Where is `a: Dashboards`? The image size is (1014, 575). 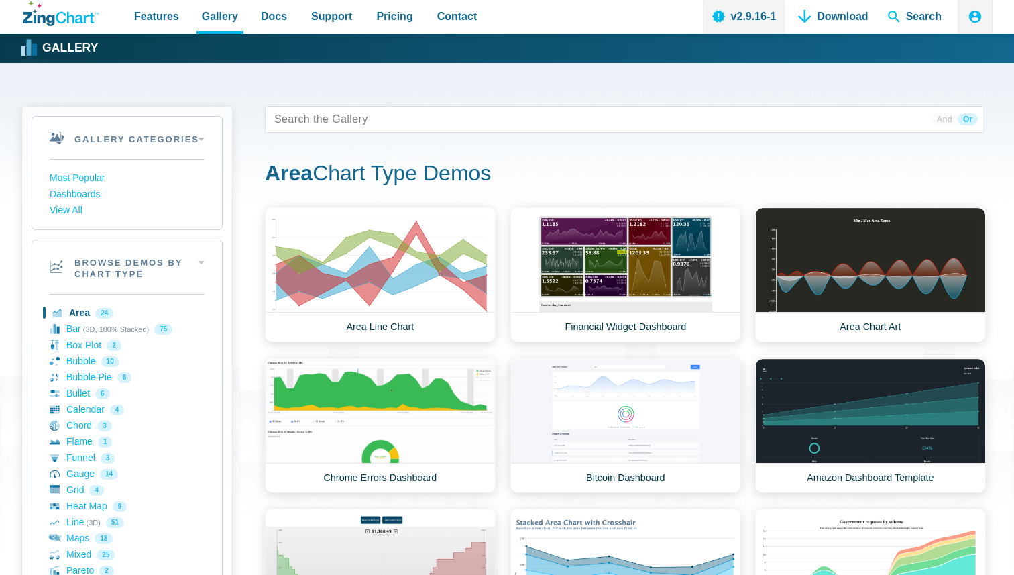
a: Dashboards is located at coordinates (127, 194).